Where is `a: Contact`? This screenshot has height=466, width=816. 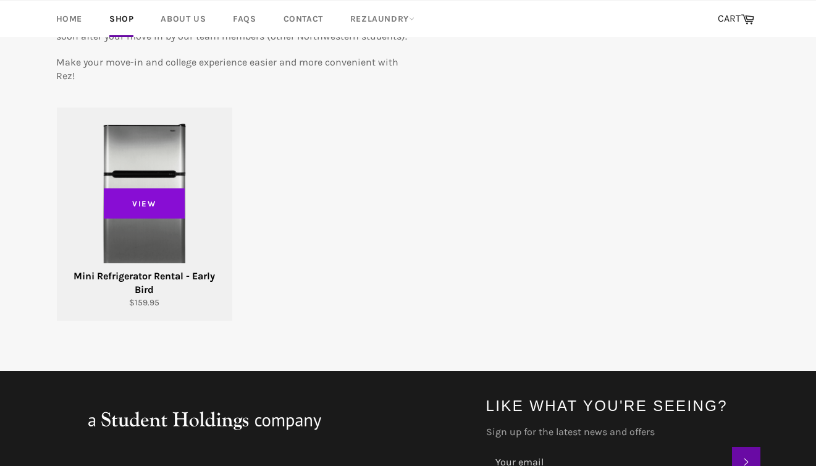 a: Contact is located at coordinates (303, 19).